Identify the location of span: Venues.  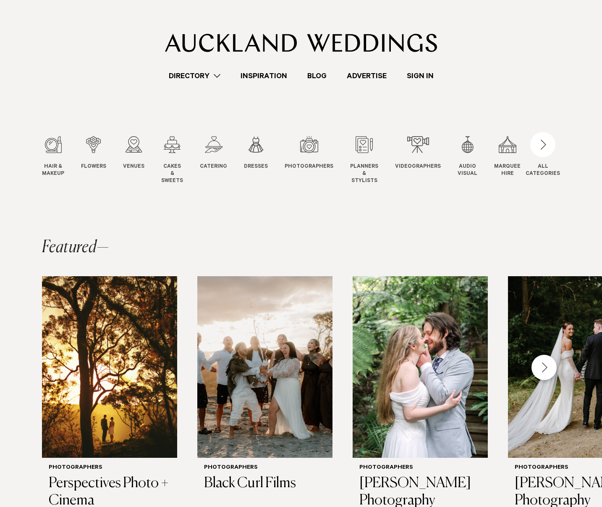
(134, 167).